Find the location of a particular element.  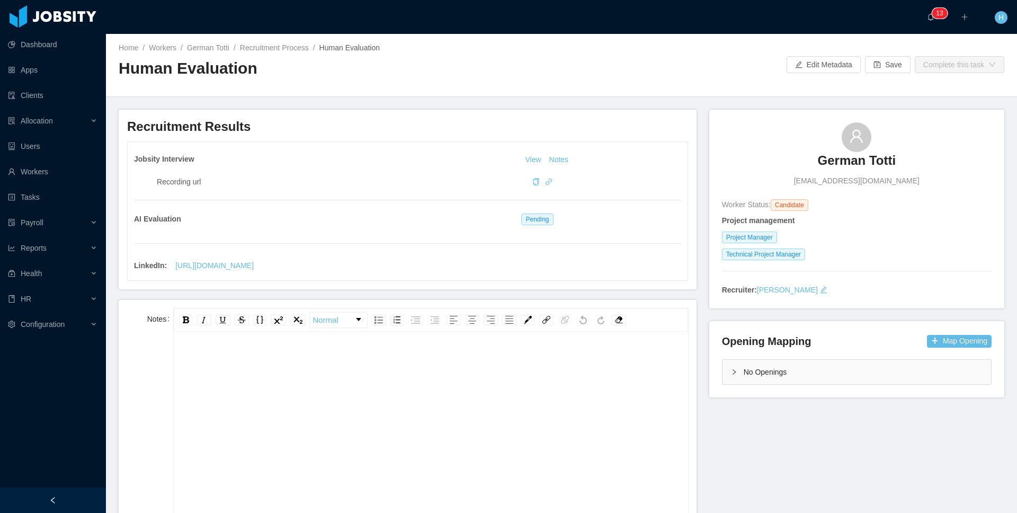

div: Bold is located at coordinates (185, 320).